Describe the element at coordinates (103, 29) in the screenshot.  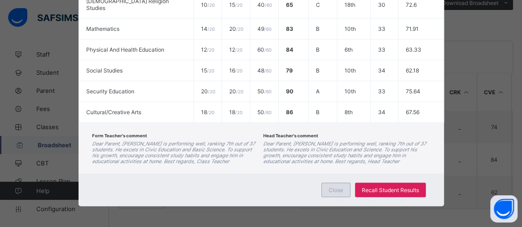
I see `span: Mathematics` at that location.